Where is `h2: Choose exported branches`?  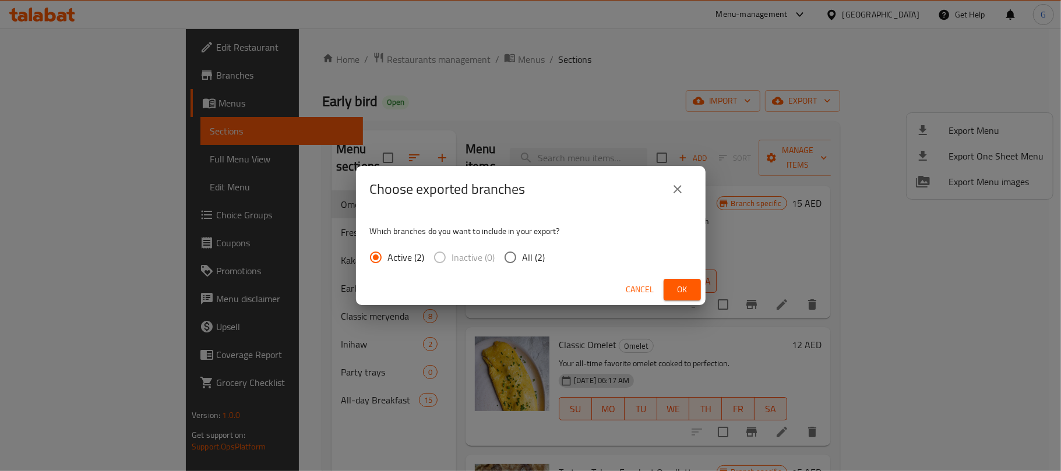 h2: Choose exported branches is located at coordinates (447, 189).